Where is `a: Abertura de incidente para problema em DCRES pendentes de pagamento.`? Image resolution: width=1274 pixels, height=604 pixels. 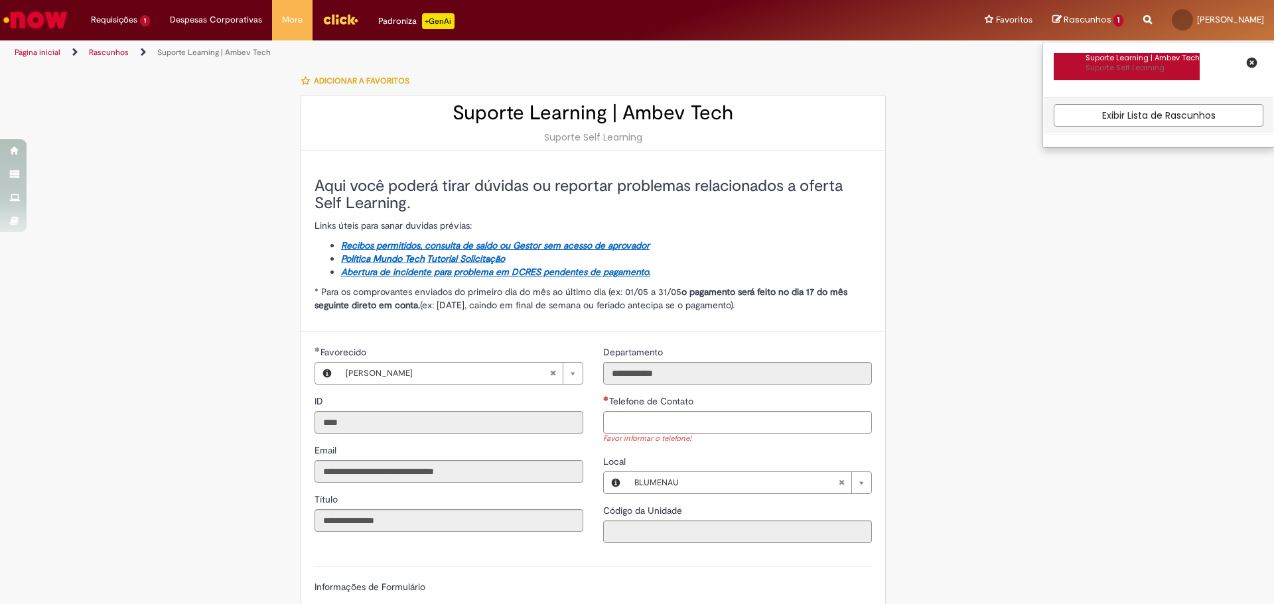
a: Abertura de incidente para problema em DCRES pendentes de pagamento. is located at coordinates (496, 272).